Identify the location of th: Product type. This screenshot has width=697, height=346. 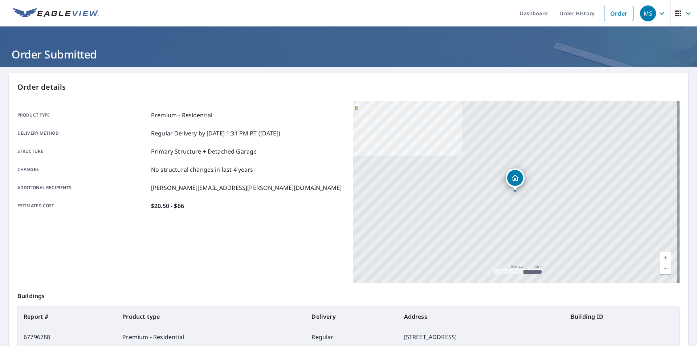
(211, 317).